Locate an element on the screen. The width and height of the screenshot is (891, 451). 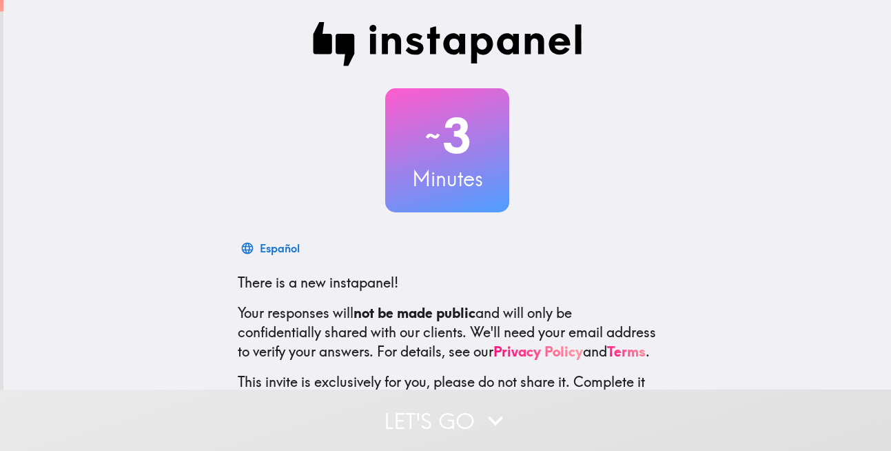
h2: 3 is located at coordinates (447, 136).